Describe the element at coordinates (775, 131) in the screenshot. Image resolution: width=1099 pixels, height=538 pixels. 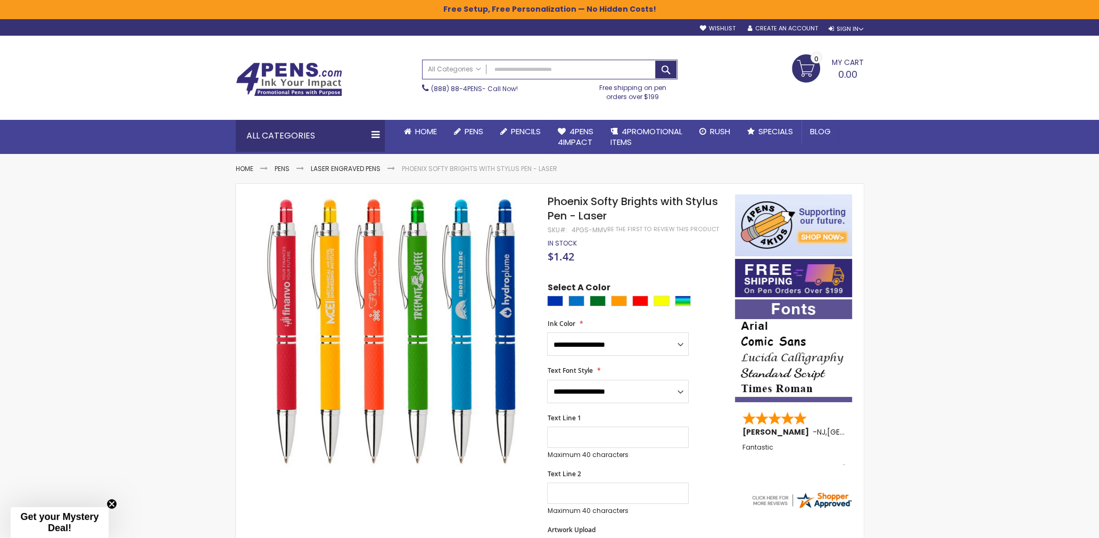
I see `span: Specials` at that location.